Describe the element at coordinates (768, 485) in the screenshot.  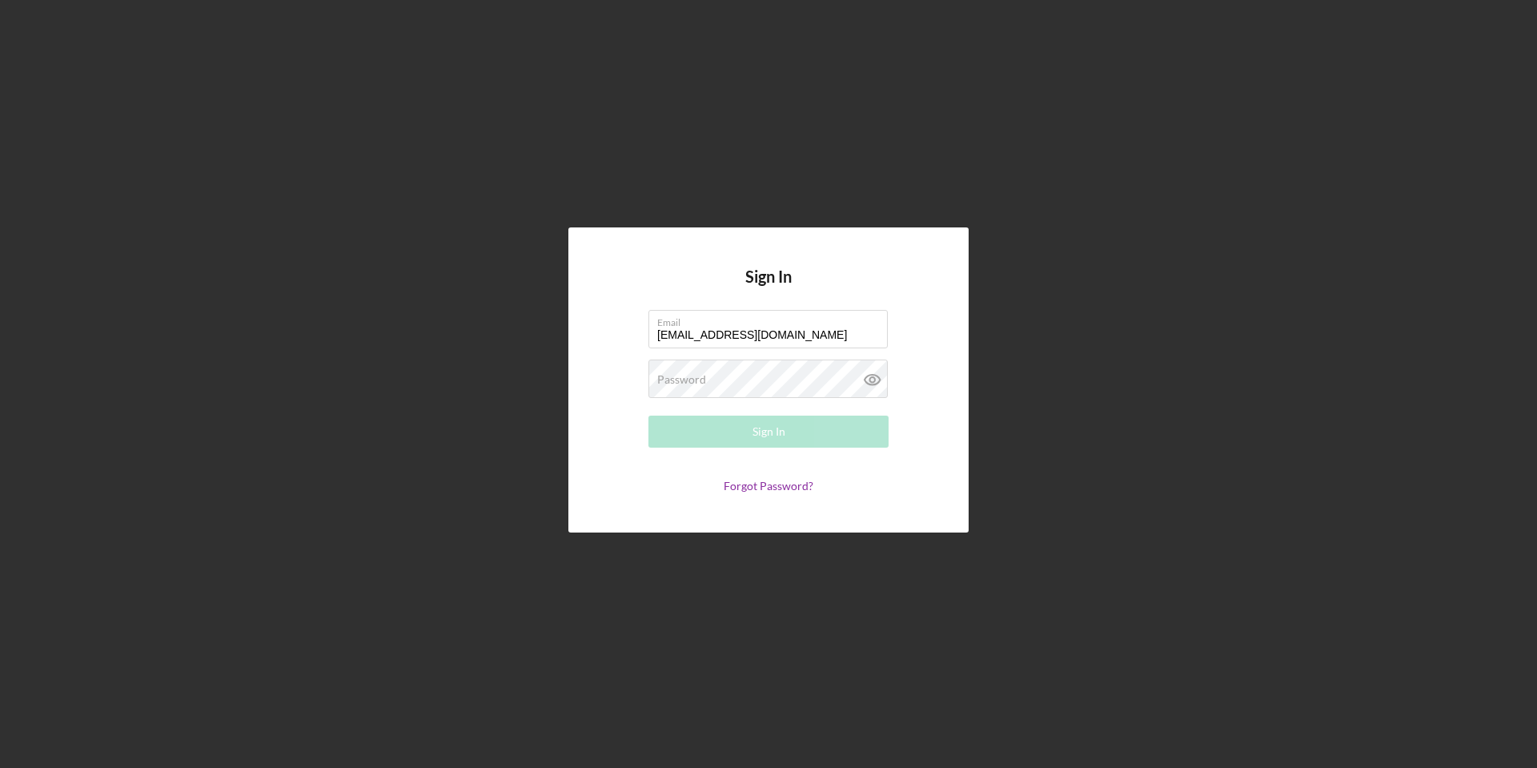
I see `a: Forgot Password?` at that location.